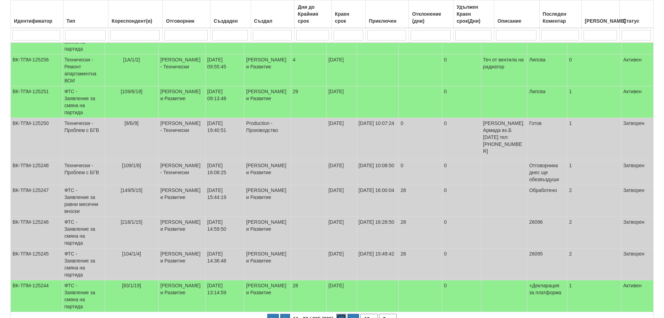 The image size is (664, 318). What do you see at coordinates (349, 17) in the screenshot?
I see `div: Краен срок` at bounding box center [349, 17].